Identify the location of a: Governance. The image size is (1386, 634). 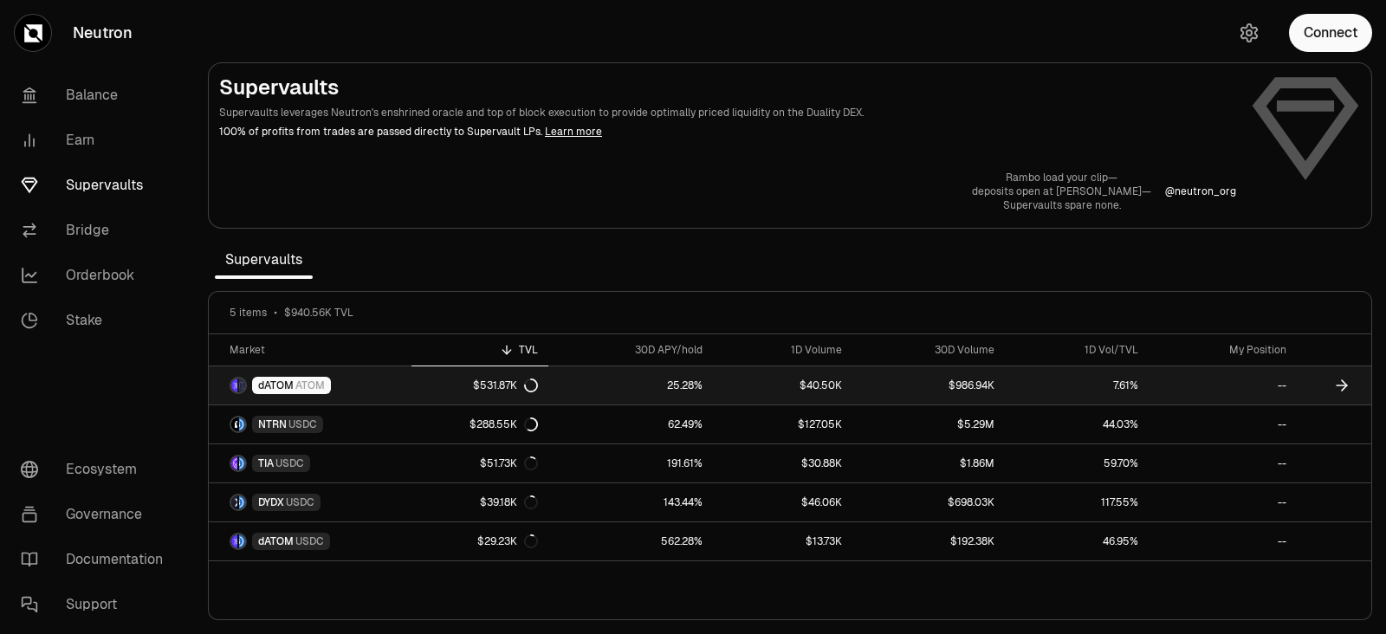
(97, 515).